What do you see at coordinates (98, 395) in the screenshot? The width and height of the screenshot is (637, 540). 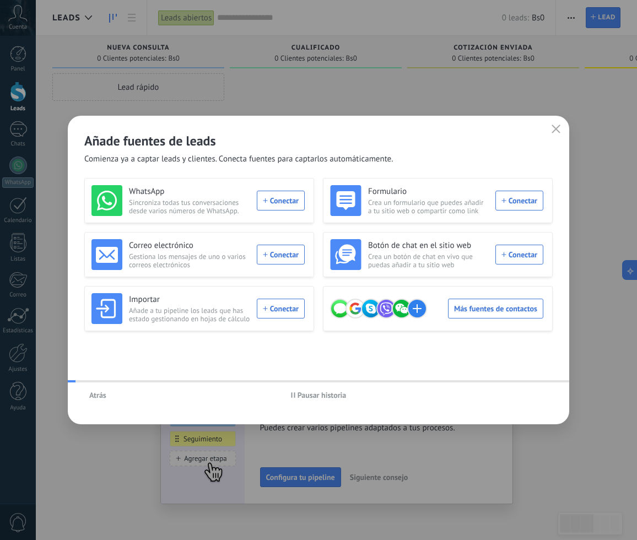 I see `button: Atrás` at bounding box center [98, 395].